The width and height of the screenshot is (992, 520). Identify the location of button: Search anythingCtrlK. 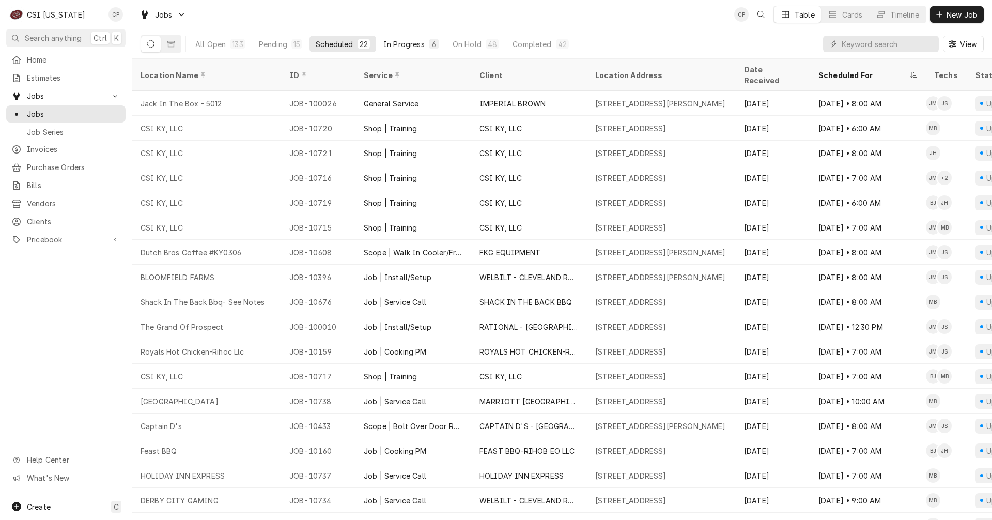
(66, 38).